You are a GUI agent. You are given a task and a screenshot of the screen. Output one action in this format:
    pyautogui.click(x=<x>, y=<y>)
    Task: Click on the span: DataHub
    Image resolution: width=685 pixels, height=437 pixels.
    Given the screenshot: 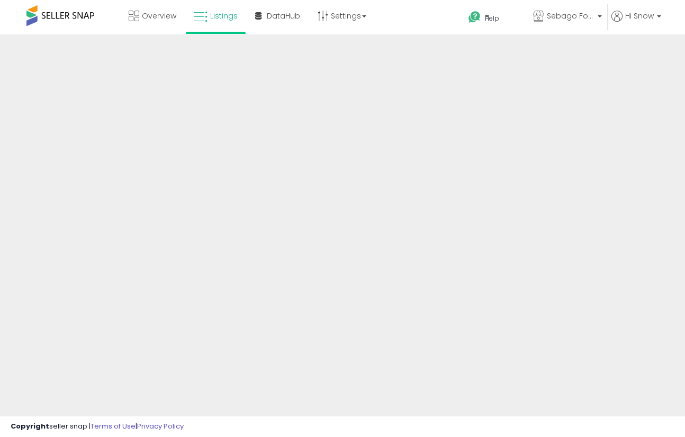 What is the action you would take?
    pyautogui.click(x=283, y=16)
    